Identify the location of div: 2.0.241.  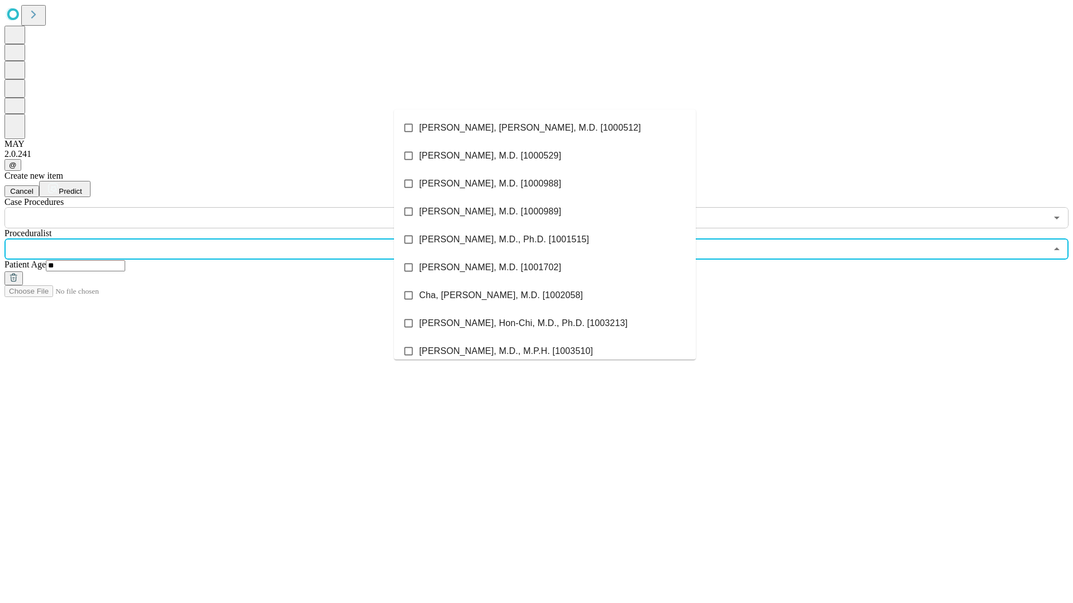
(536, 154).